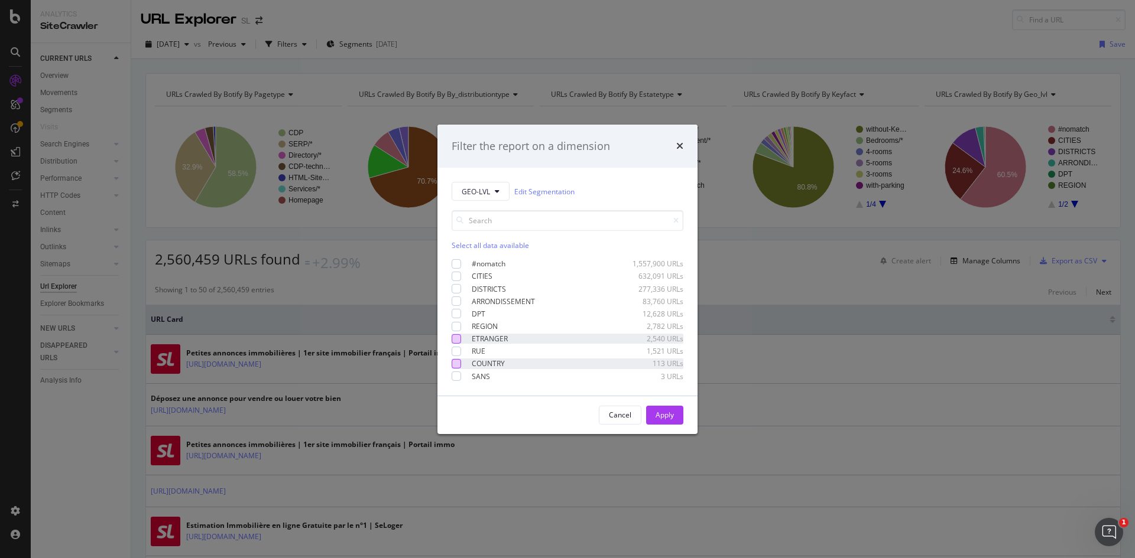  Describe the element at coordinates (654, 326) in the screenshot. I see `div: 2,782 URLs` at that location.